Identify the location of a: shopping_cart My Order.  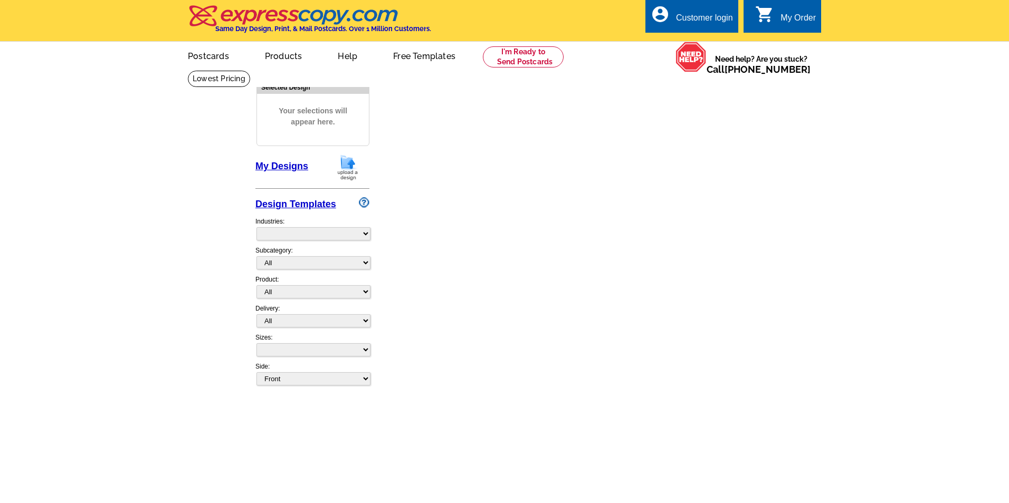
(785, 18).